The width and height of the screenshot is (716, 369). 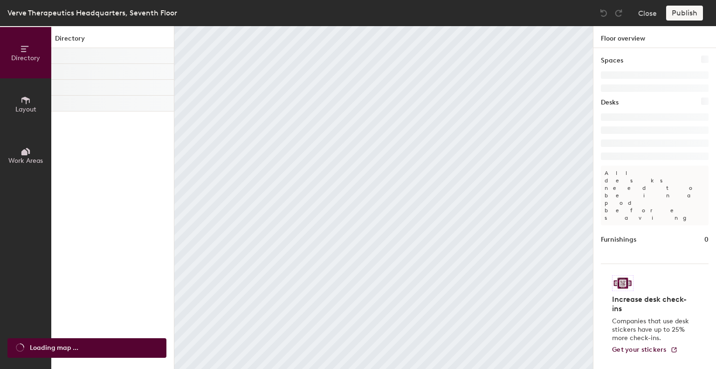 I want to click on h1: Directory, so click(x=112, y=41).